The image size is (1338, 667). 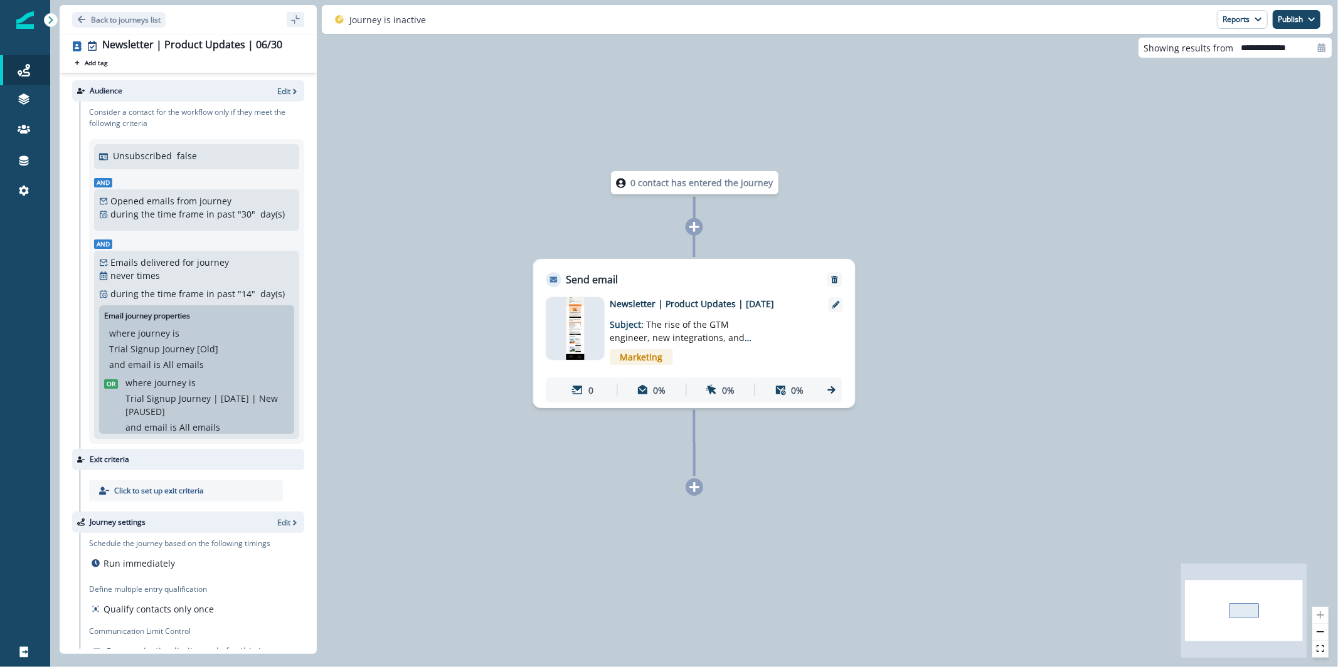 What do you see at coordinates (96, 63) in the screenshot?
I see `p: Add tag` at bounding box center [96, 63].